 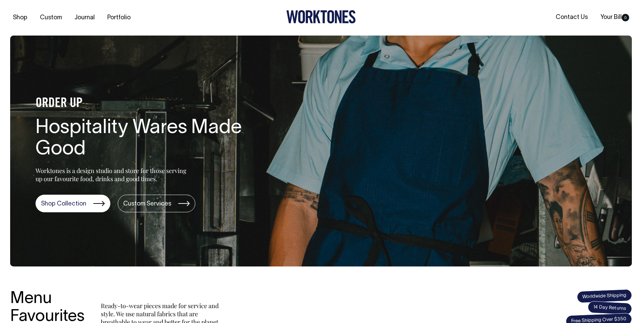 I want to click on a: Custom Services, so click(x=156, y=203).